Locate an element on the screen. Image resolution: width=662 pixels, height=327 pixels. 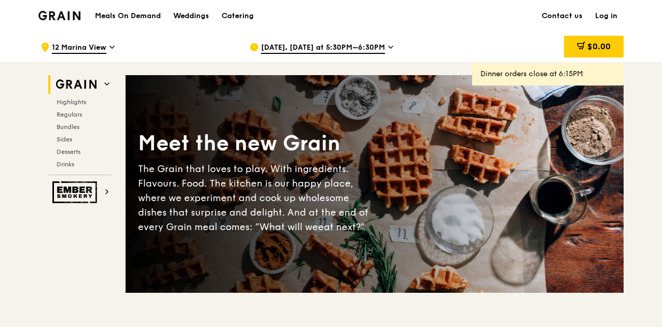
a: Weddings is located at coordinates (191, 16).